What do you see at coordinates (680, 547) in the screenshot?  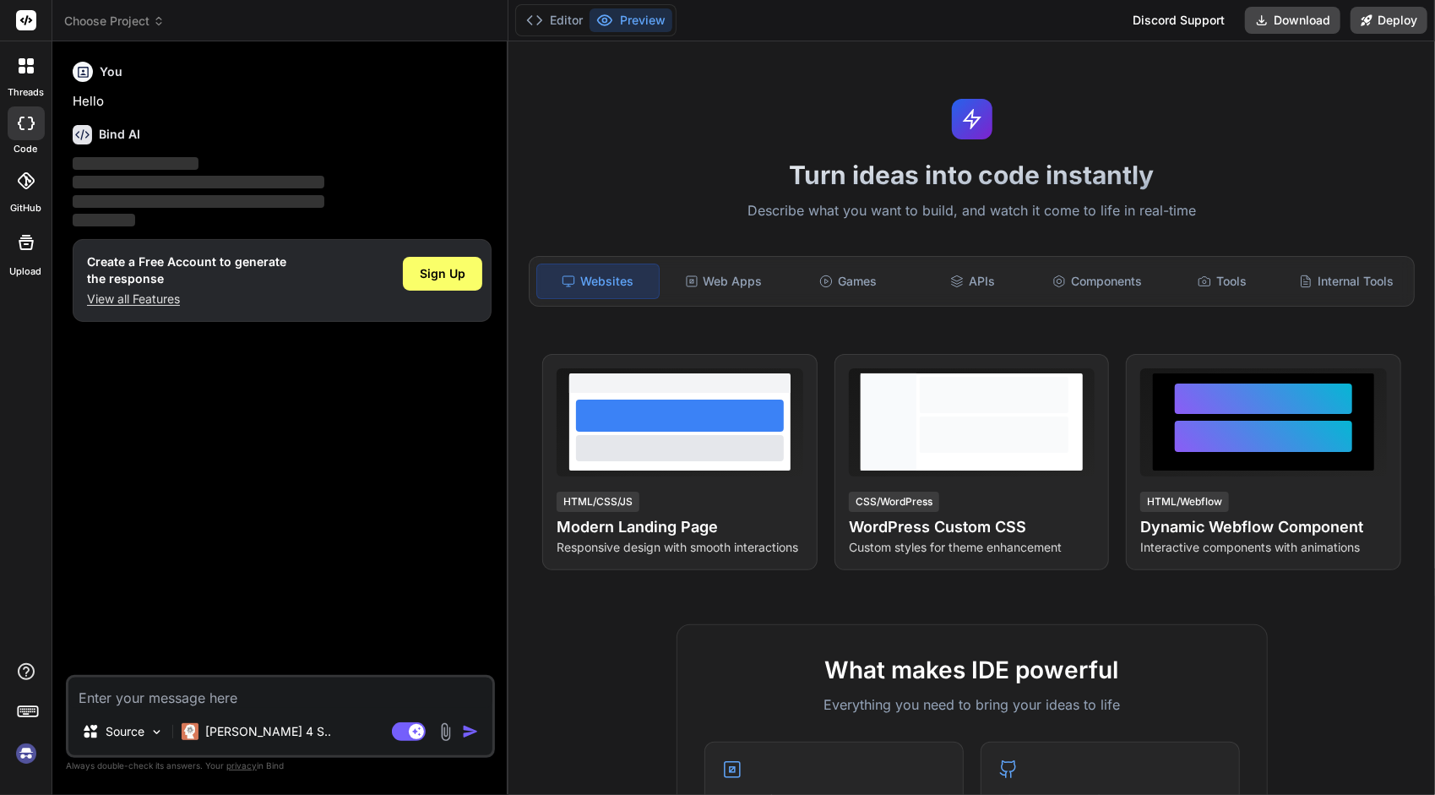 I see `p: Responsive design with smooth interactions` at bounding box center [680, 547].